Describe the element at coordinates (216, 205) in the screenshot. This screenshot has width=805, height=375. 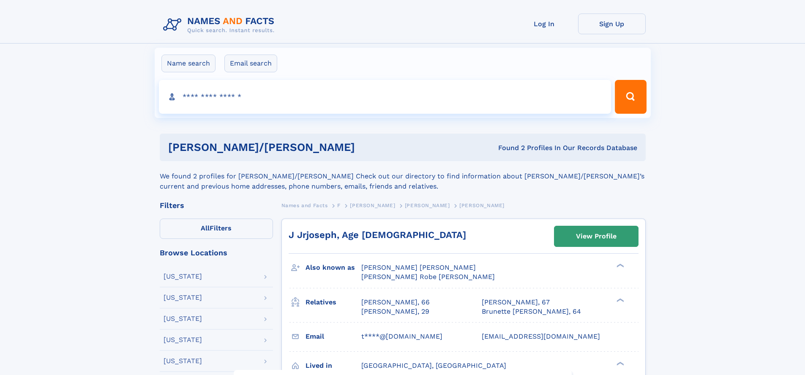
I see `div: Filters` at that location.